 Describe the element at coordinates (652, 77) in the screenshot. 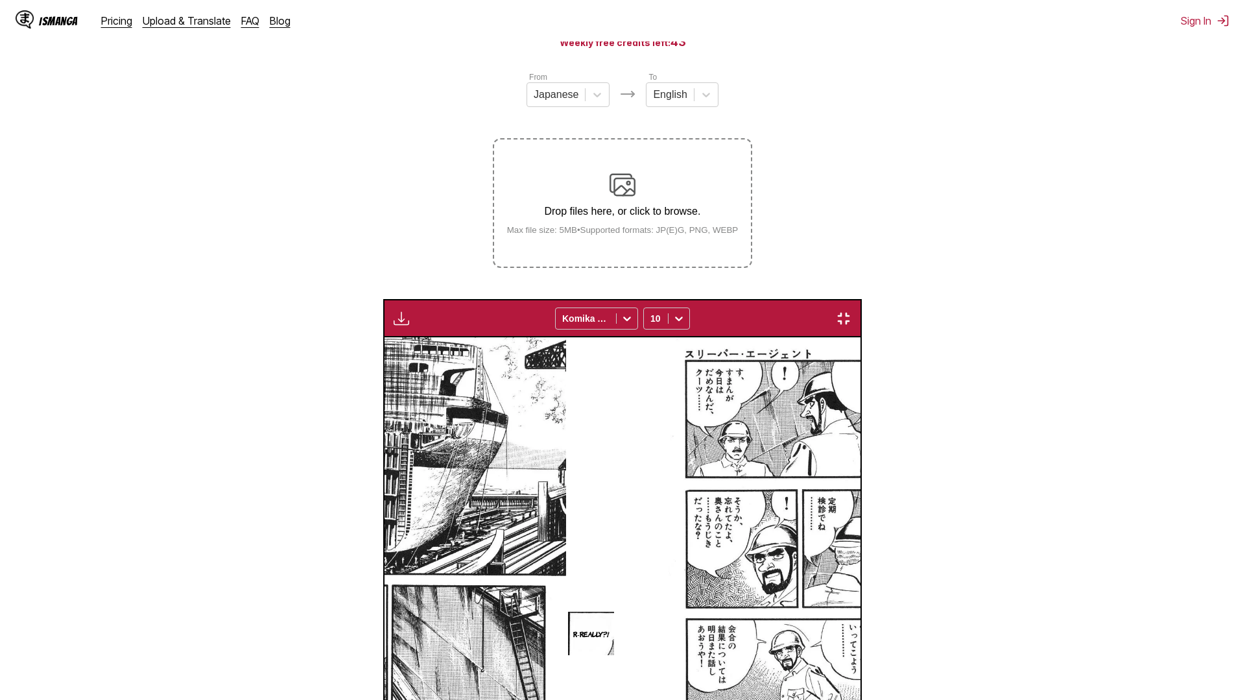

I see `label: To` at that location.